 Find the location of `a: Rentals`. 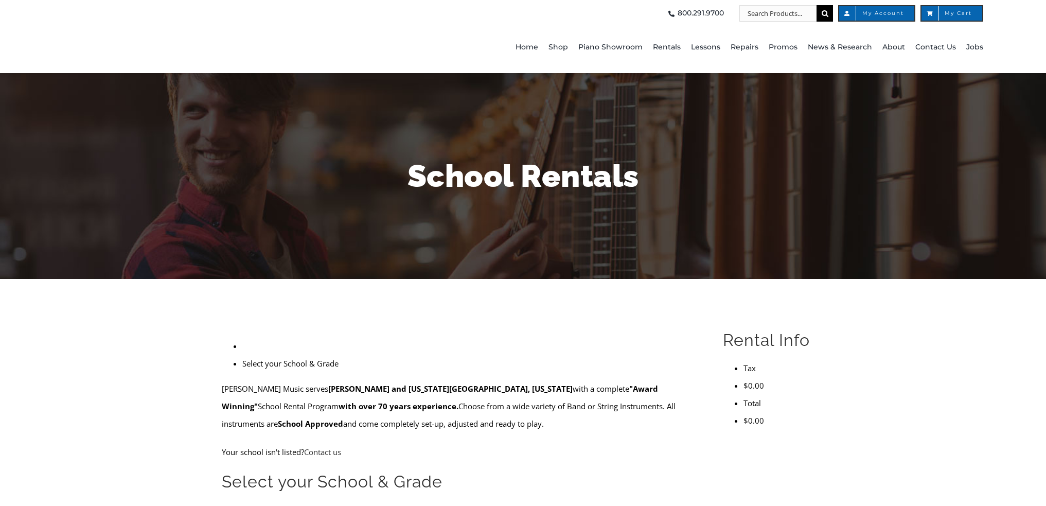

a: Rentals is located at coordinates (667, 47).